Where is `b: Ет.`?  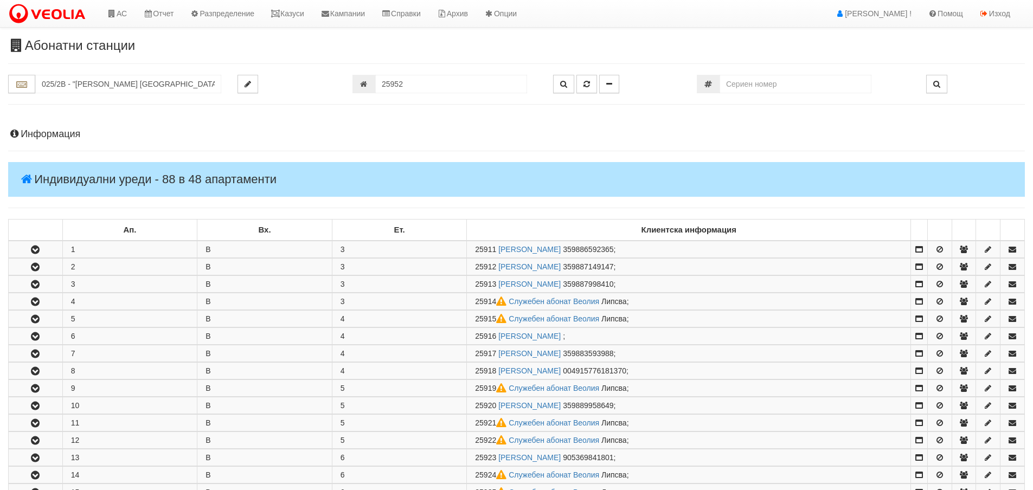 b: Ет. is located at coordinates (400, 230).